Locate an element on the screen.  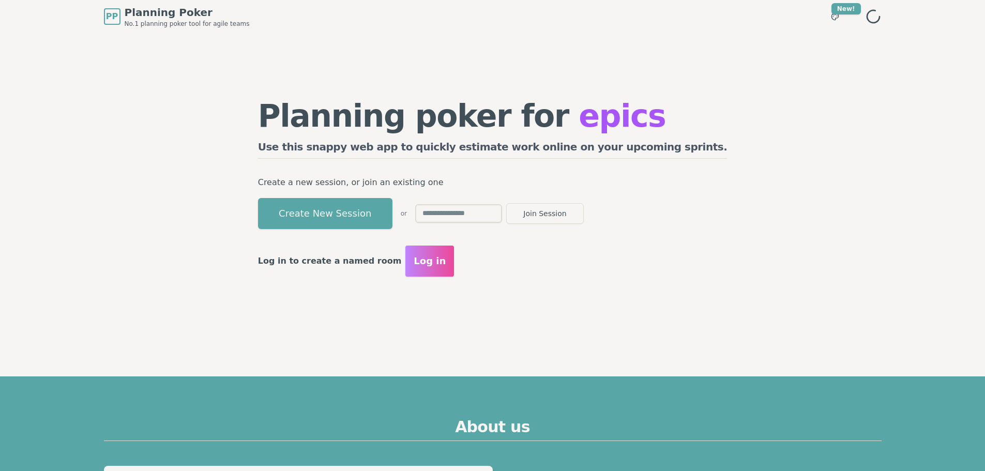
p: Log in to create a named room is located at coordinates (330, 261).